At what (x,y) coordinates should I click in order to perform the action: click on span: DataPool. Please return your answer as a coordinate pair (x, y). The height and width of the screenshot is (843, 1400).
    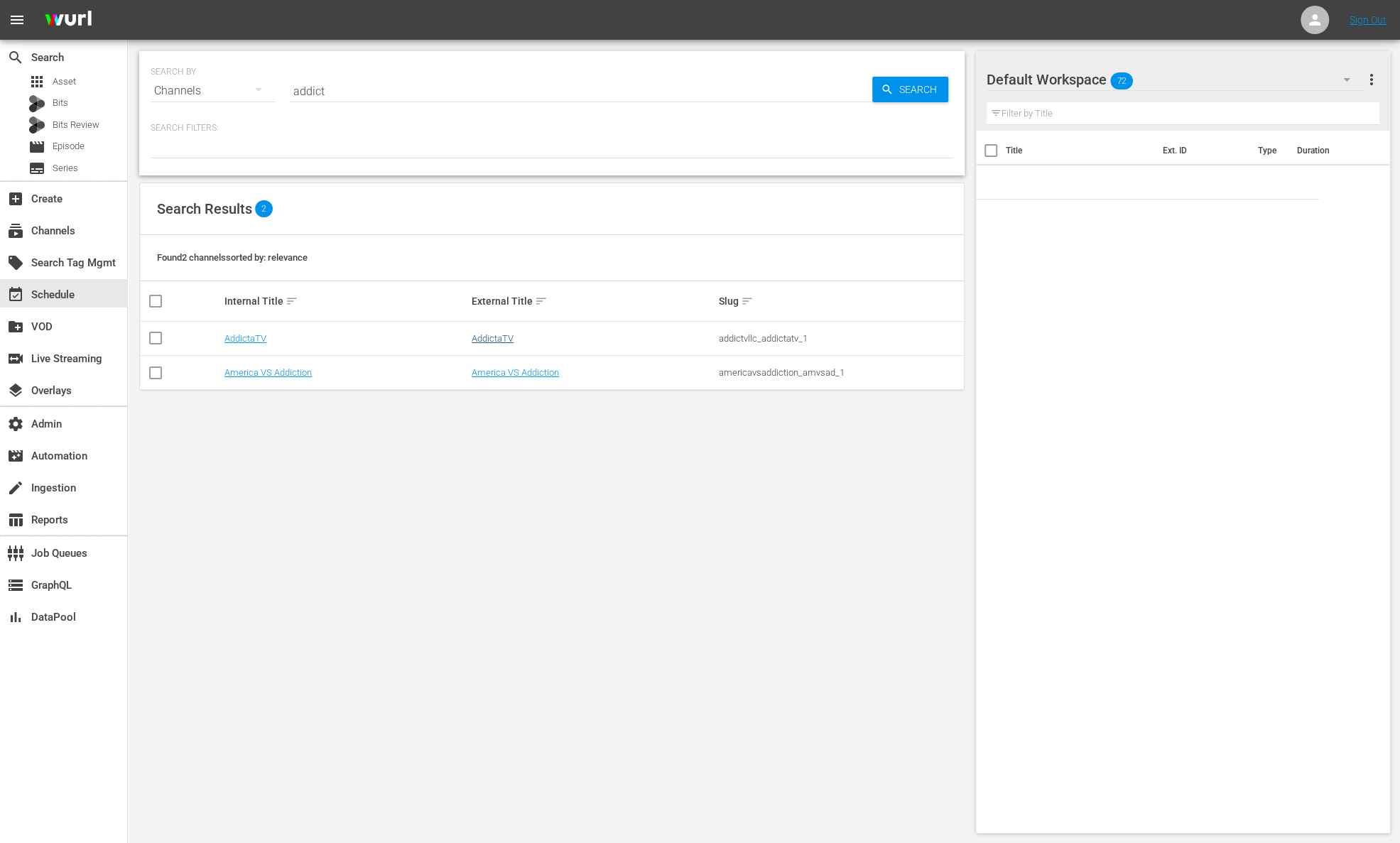
    Looking at the image, I should click on (16, 617).